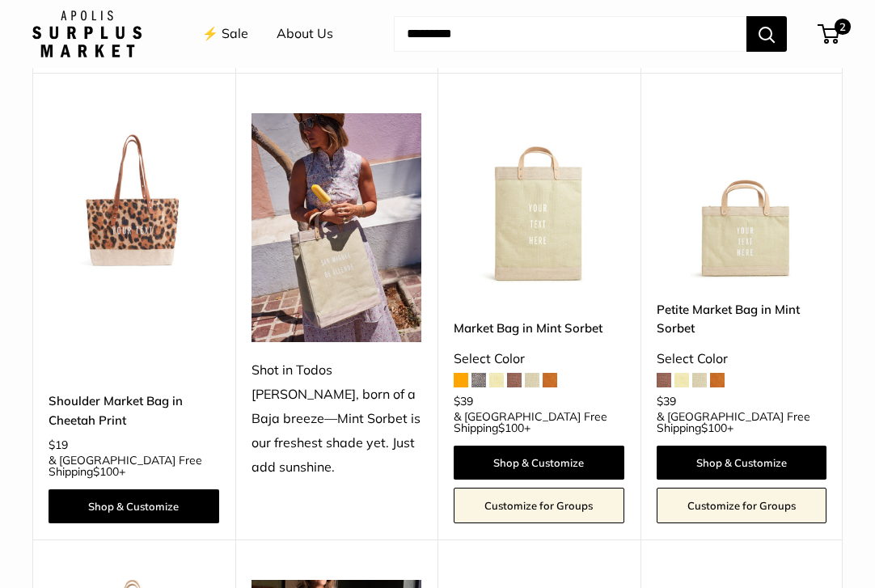 The height and width of the screenshot is (588, 875). Describe the element at coordinates (829, 34) in the screenshot. I see `a: 2` at that location.